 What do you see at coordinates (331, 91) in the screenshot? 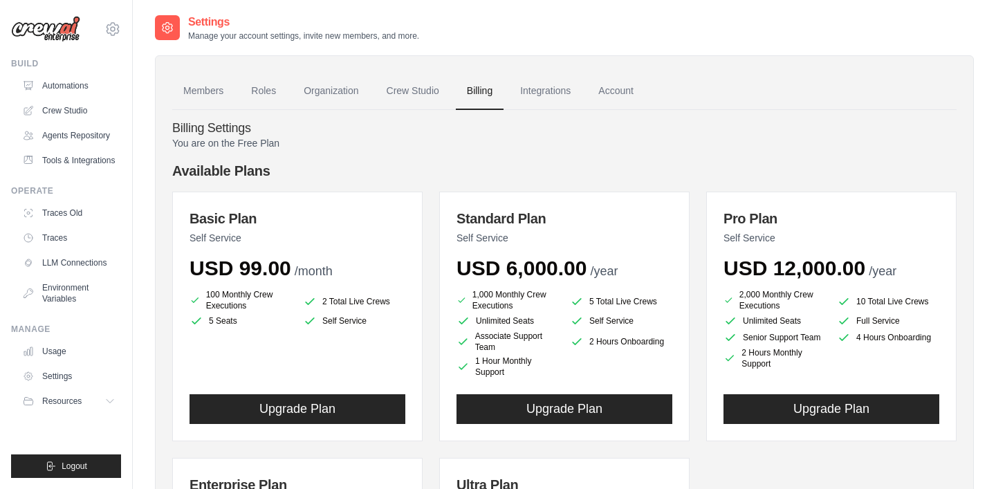
I see `a: Organization` at bounding box center [331, 91].